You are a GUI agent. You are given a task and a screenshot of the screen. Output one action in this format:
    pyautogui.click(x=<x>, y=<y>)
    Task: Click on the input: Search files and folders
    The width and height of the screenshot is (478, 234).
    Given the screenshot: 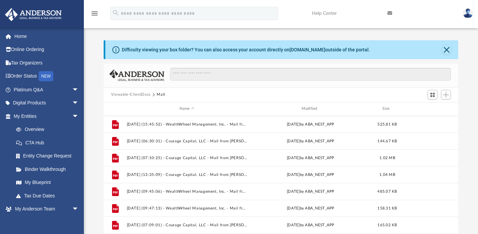 What is the action you would take?
    pyautogui.click(x=310, y=74)
    